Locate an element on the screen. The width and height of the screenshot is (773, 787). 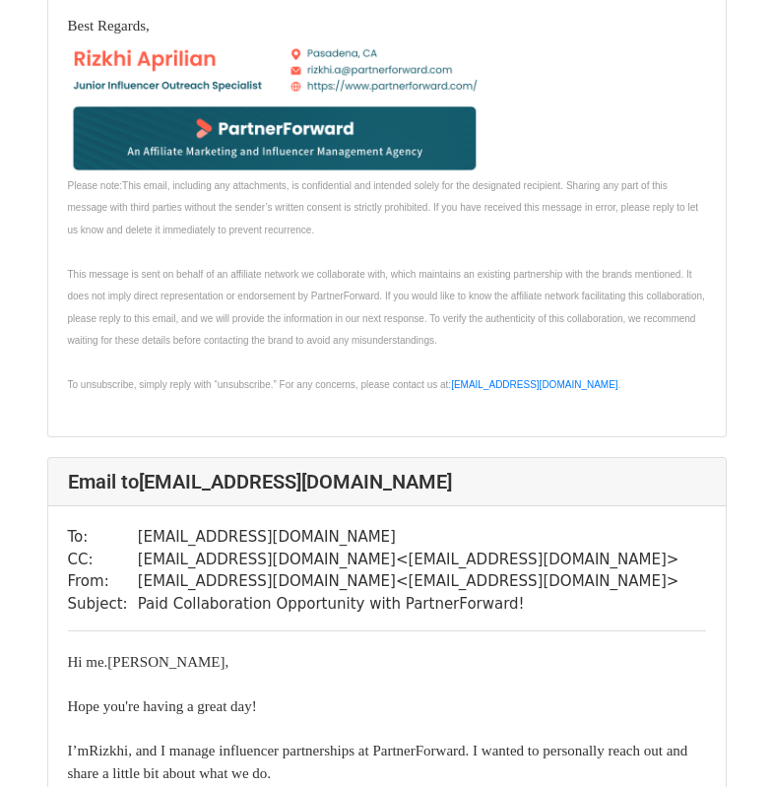
span: To unsubscribe, simply reply with “unsubscribe.” For any concerns, please contact us at: . is located at coordinates (345, 384).